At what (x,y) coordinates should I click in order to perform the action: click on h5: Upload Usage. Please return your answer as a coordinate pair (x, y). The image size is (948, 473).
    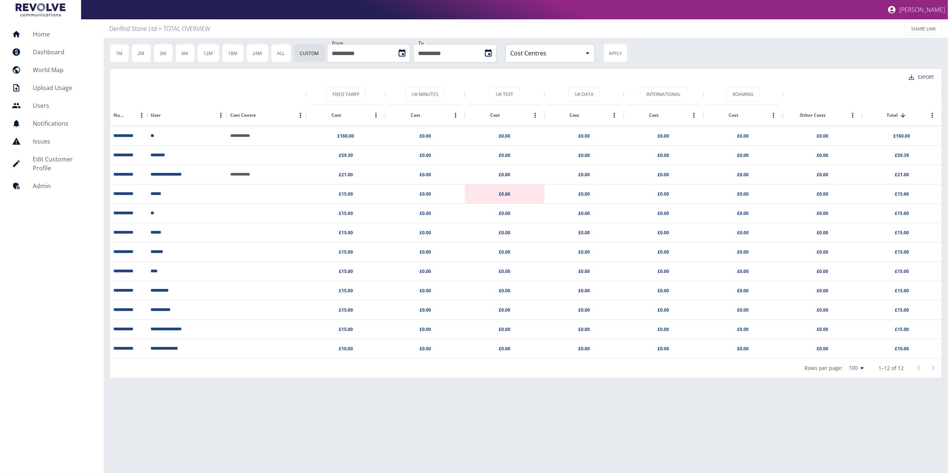
    Looking at the image, I should click on (62, 88).